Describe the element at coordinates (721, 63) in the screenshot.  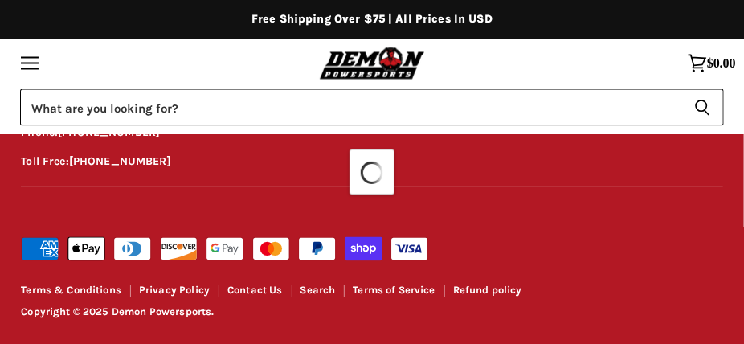
I see `span: $0.00` at that location.